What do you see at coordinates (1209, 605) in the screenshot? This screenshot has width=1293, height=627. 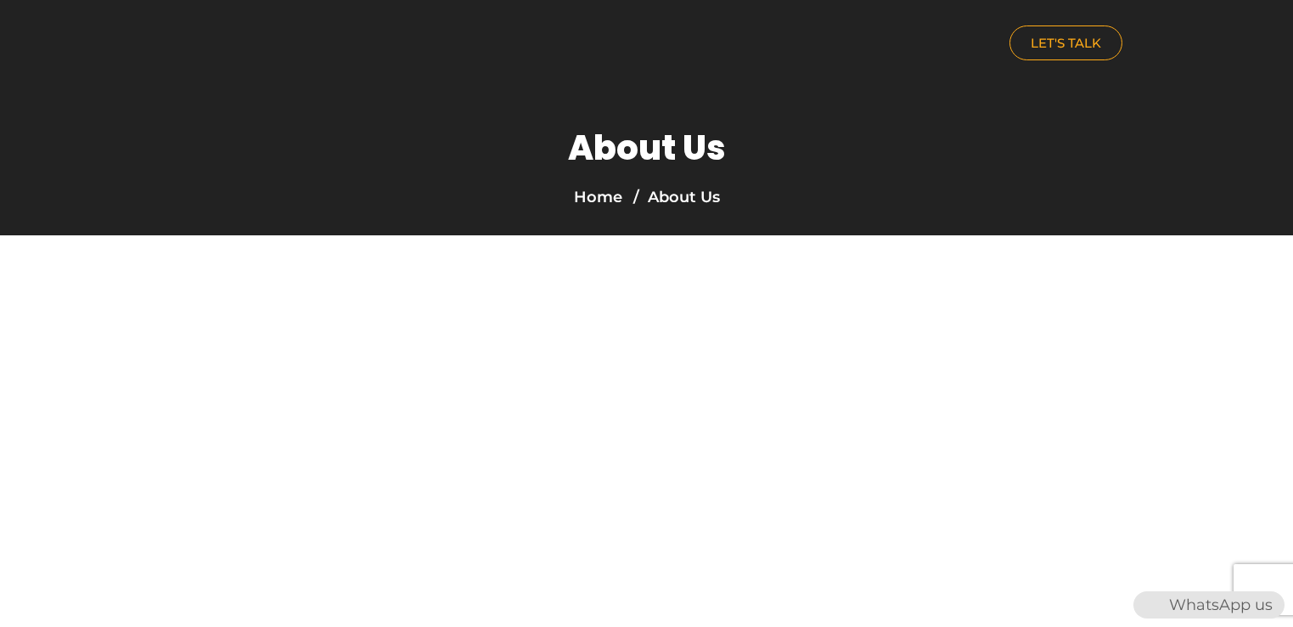 I see `a: WhatsAppWhatsApp us` at bounding box center [1209, 605].